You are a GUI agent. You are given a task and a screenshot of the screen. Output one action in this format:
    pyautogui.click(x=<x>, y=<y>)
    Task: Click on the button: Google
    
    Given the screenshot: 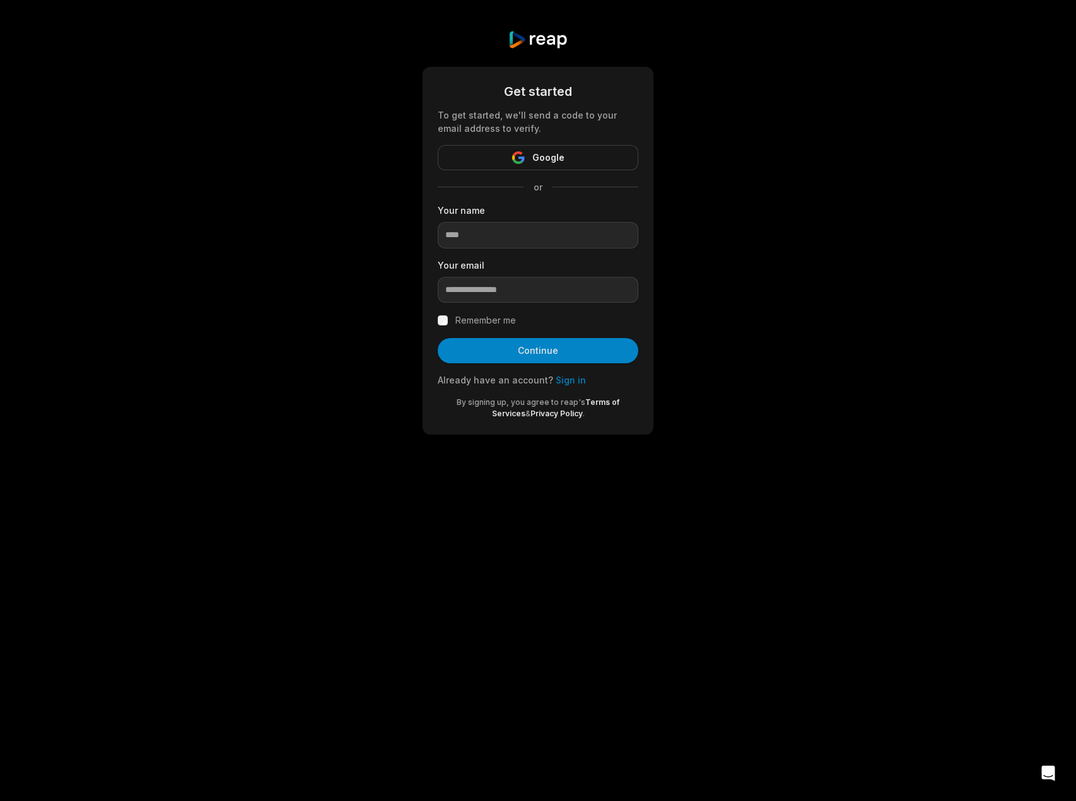 What is the action you would take?
    pyautogui.click(x=538, y=158)
    